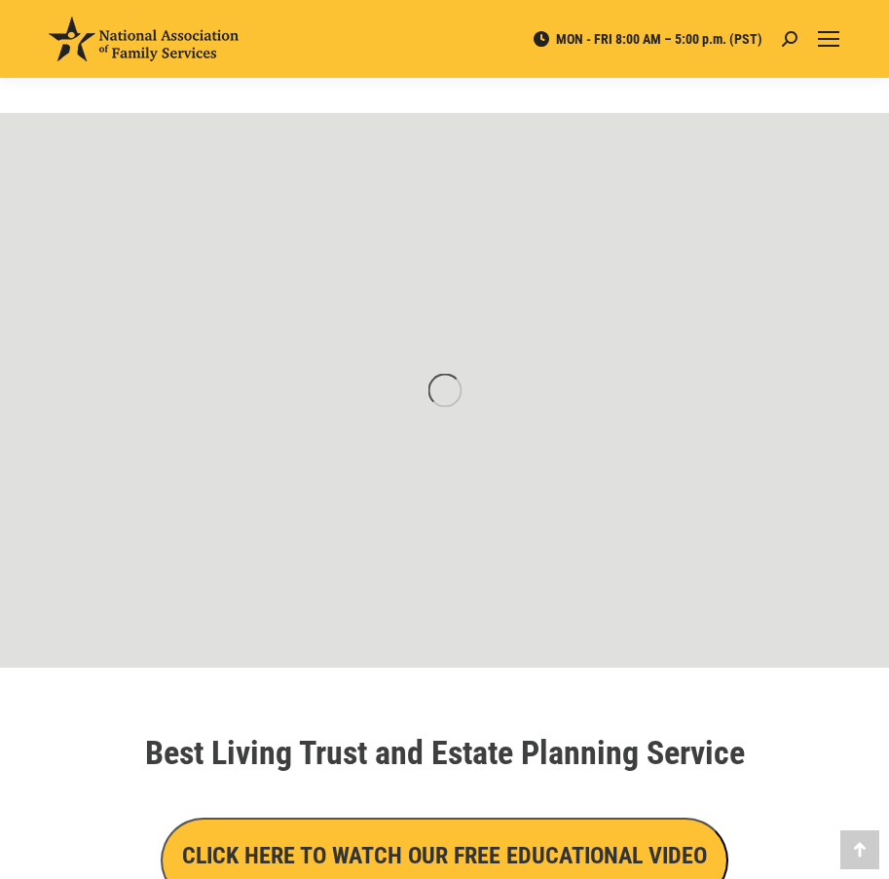 The width and height of the screenshot is (889, 879). Describe the element at coordinates (828, 39) in the screenshot. I see `a: Mobile menu icon` at that location.